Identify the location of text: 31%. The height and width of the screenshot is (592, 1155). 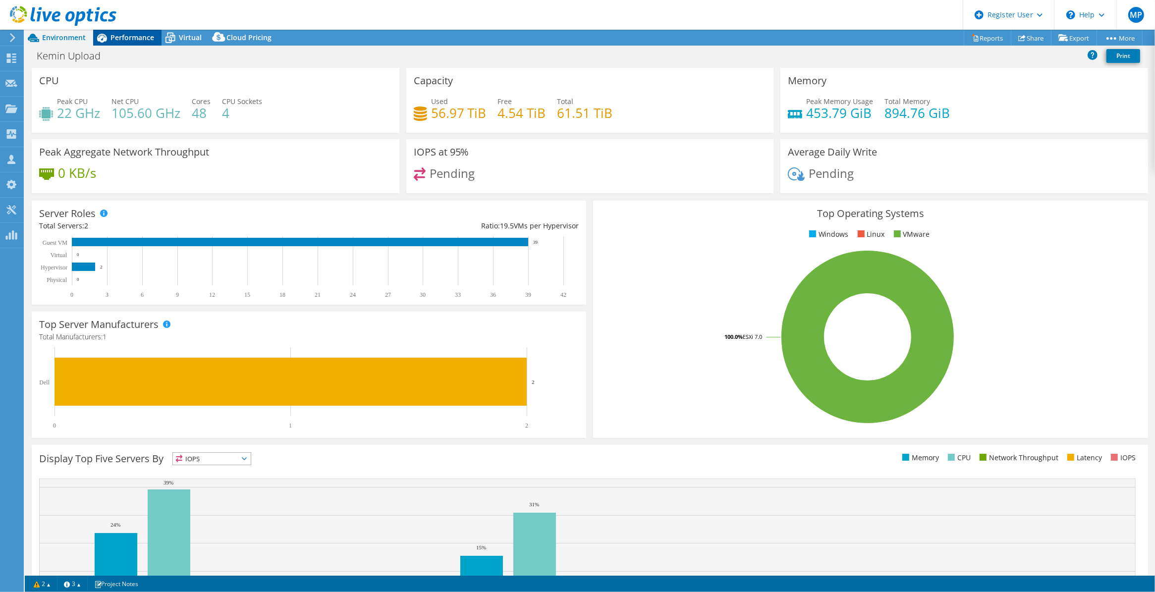
(534, 504).